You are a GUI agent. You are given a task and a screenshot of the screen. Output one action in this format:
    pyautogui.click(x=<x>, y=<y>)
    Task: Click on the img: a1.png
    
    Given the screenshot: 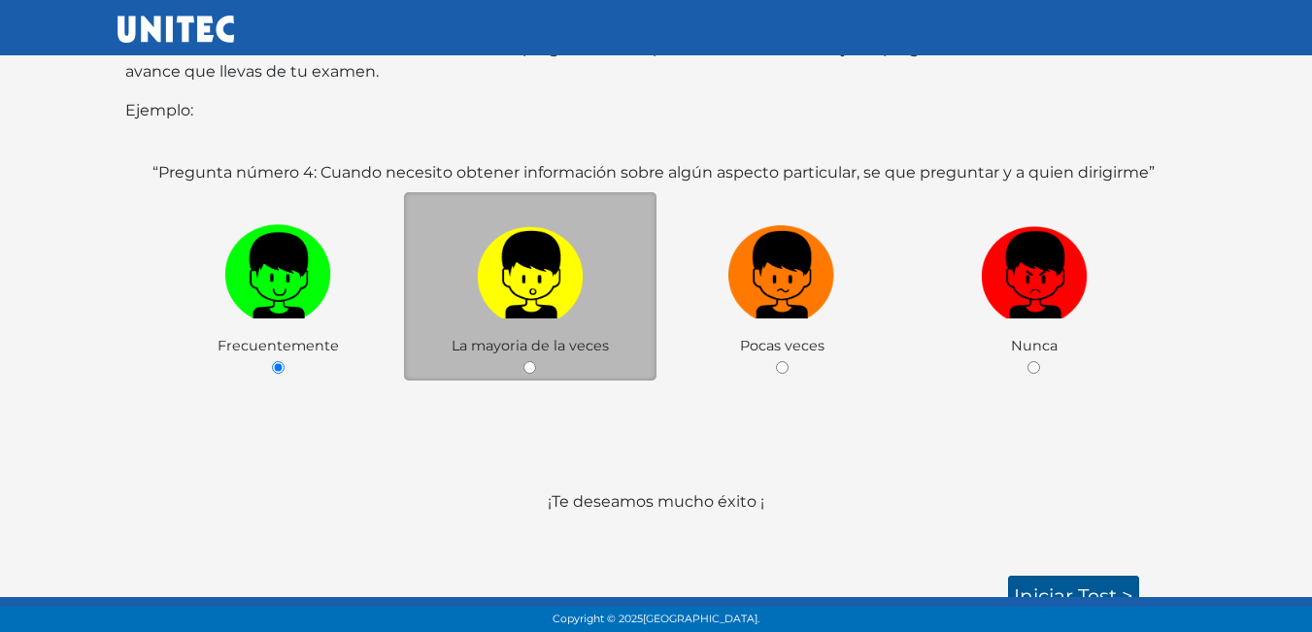 What is the action you would take?
    pyautogui.click(x=530, y=268)
    